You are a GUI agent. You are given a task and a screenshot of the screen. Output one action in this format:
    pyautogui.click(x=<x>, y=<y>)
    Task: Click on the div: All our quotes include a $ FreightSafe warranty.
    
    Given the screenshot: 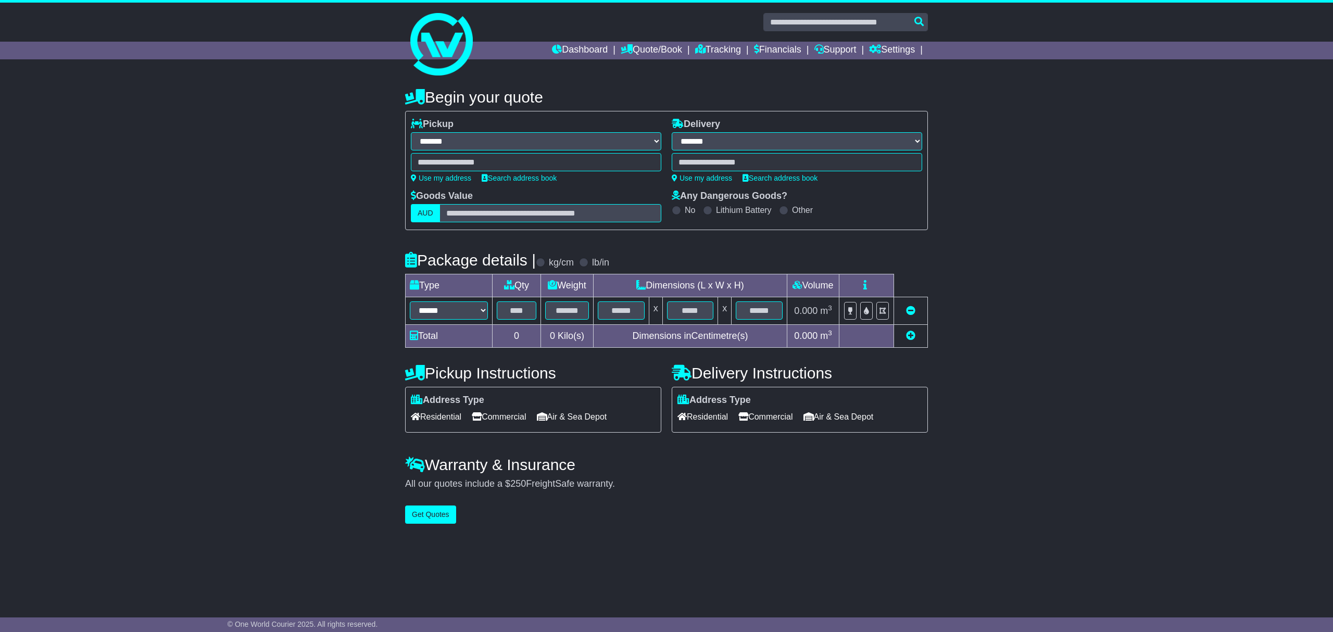 What is the action you would take?
    pyautogui.click(x=667, y=484)
    